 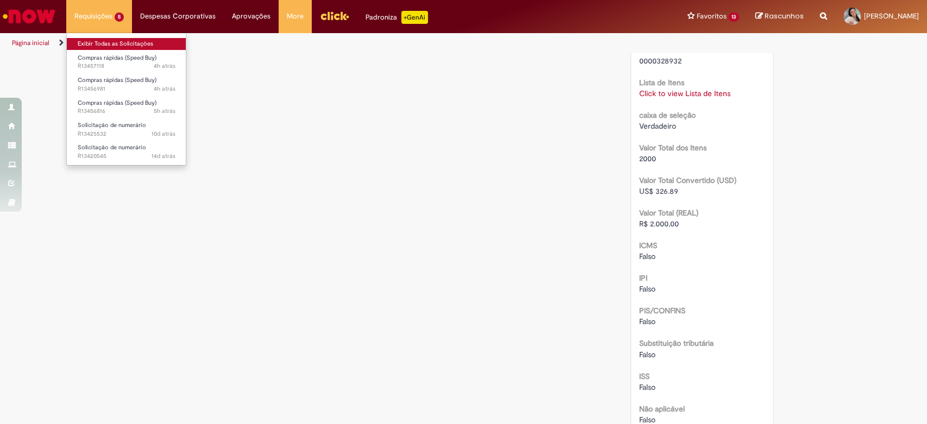 What do you see at coordinates (684, 93) in the screenshot?
I see `a: Click to view Lista de Itens` at bounding box center [684, 93].